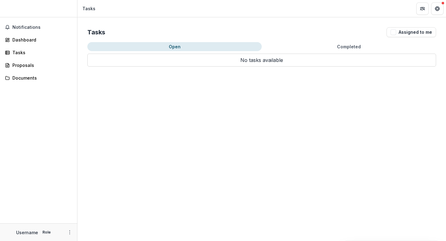 This screenshot has height=241, width=446. I want to click on a: Dashboard, so click(38, 40).